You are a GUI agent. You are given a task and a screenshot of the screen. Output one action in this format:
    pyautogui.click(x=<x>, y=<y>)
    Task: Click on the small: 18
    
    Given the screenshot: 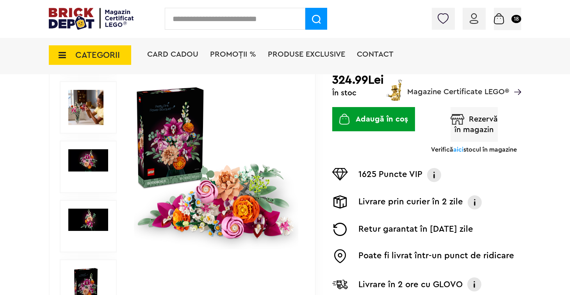 What is the action you would take?
    pyautogui.click(x=516, y=19)
    